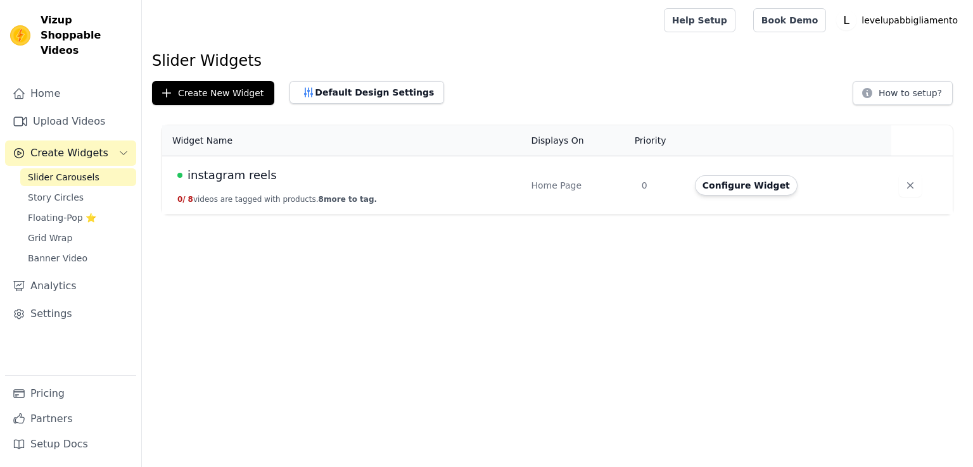 Image resolution: width=973 pixels, height=467 pixels. I want to click on th: Displays On, so click(578, 141).